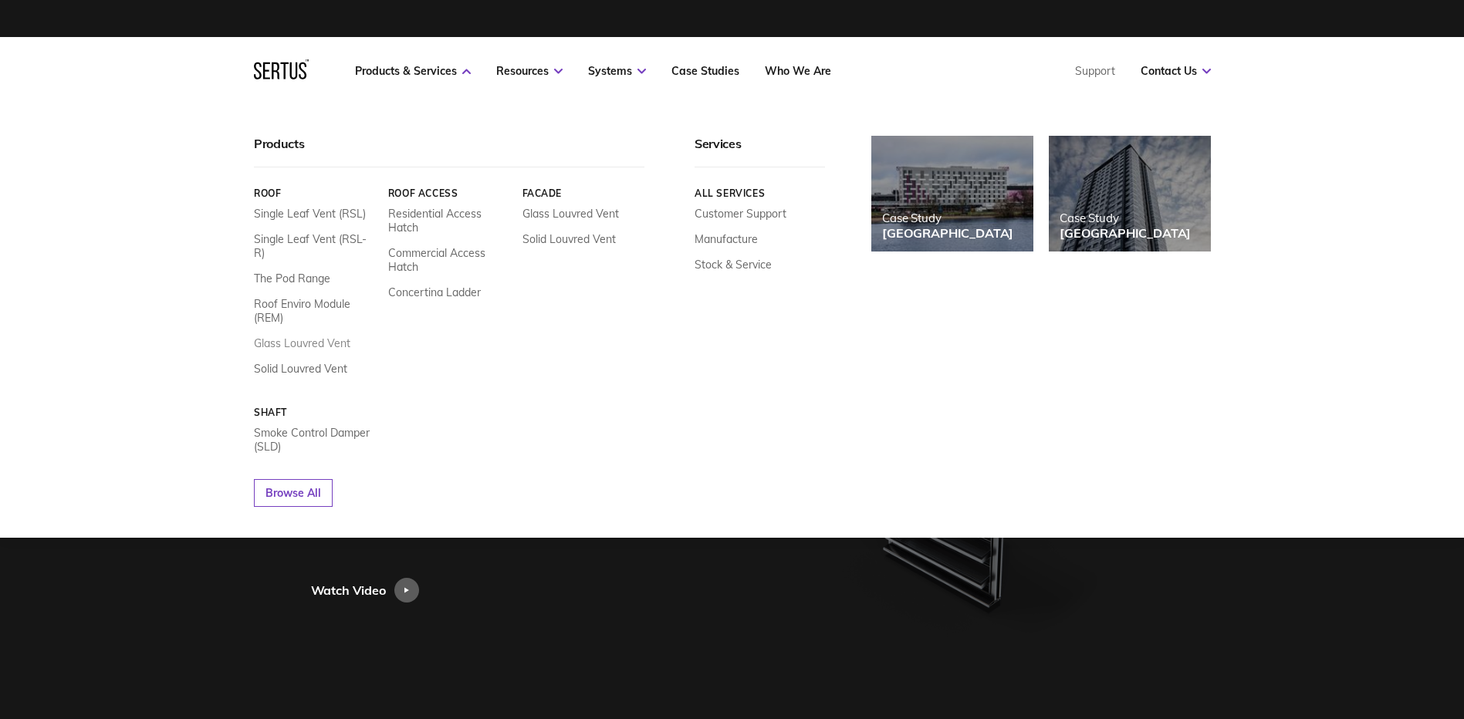  What do you see at coordinates (583, 193) in the screenshot?
I see `a: Facade` at bounding box center [583, 193].